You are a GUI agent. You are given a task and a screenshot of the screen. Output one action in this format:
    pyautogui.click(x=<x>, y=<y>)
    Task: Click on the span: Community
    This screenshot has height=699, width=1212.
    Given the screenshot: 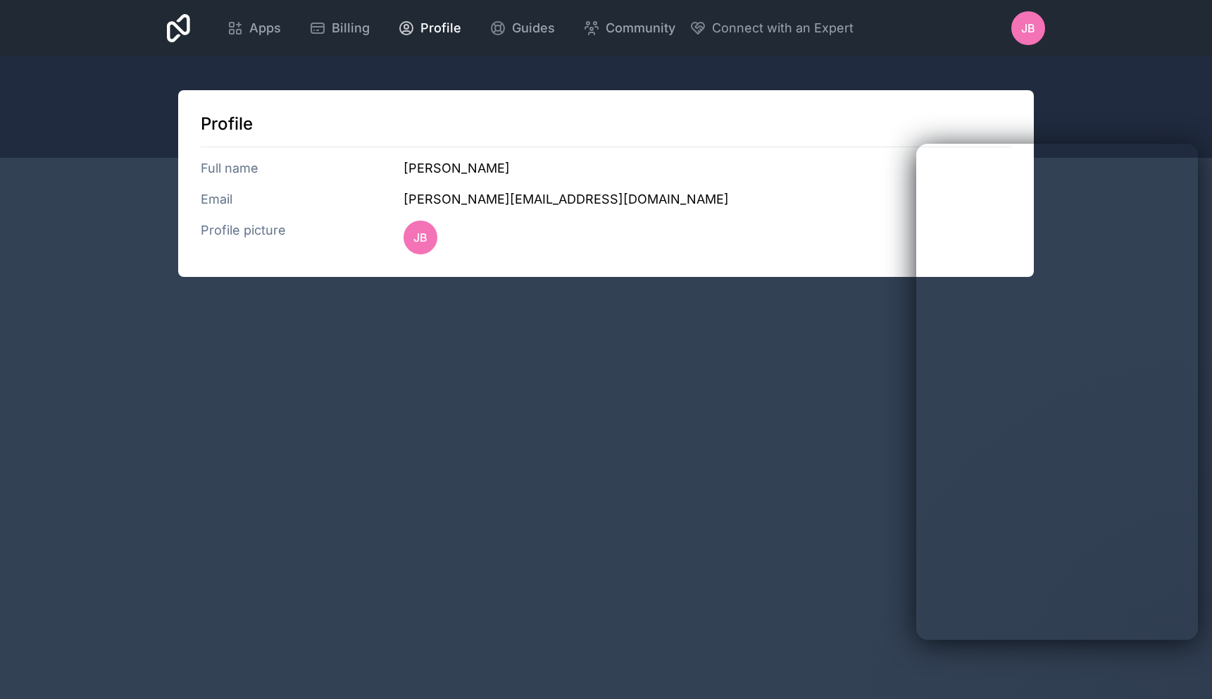 What is the action you would take?
    pyautogui.click(x=640, y=28)
    